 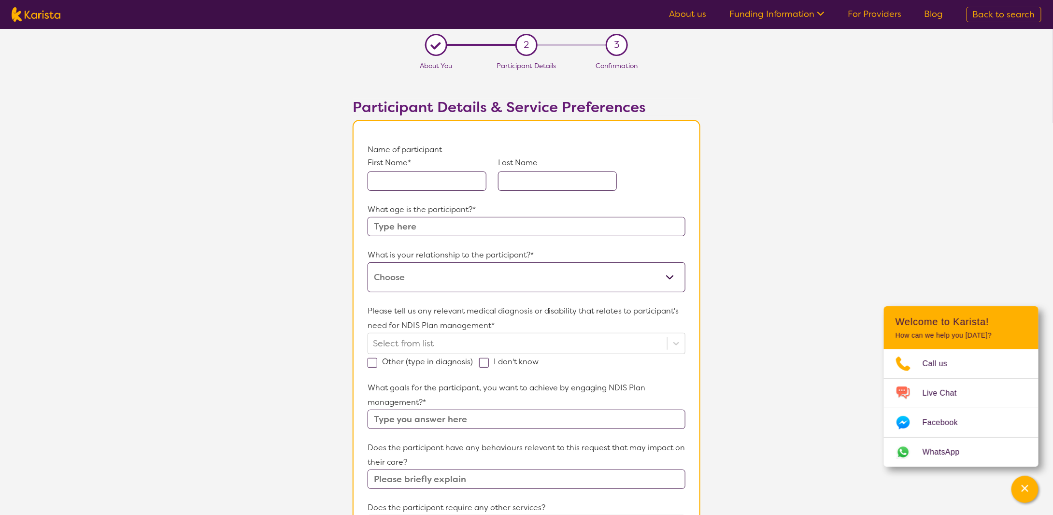 I want to click on p: What is your relationship to the participant?*, so click(x=527, y=255).